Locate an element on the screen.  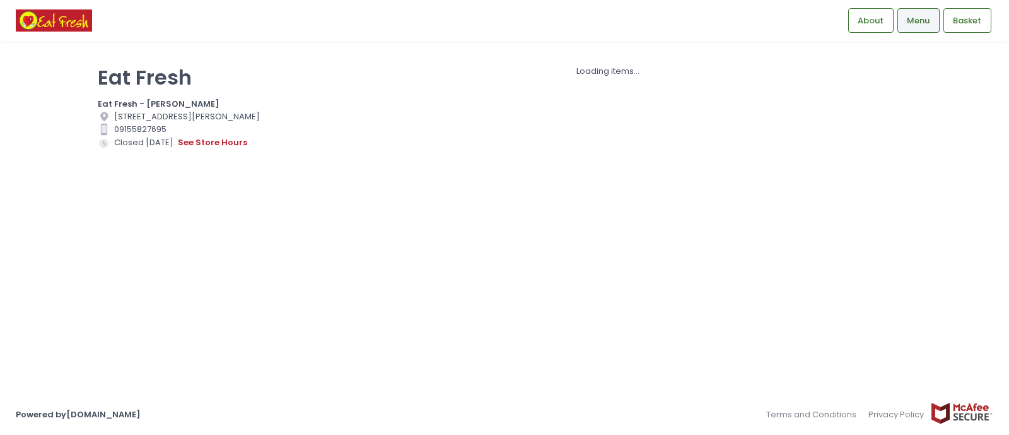
span: Menu is located at coordinates (918, 21).